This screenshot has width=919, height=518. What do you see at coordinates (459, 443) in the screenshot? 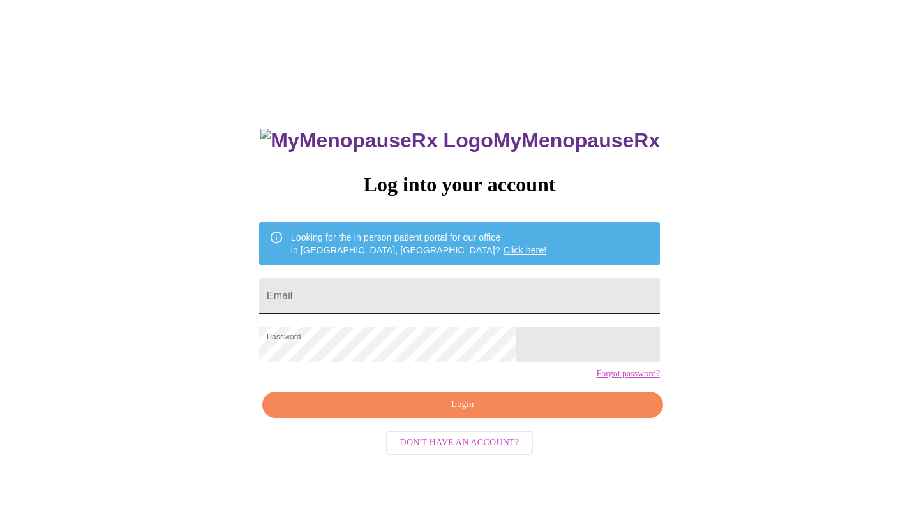
I see `button: Don't have an account?` at bounding box center [459, 443].